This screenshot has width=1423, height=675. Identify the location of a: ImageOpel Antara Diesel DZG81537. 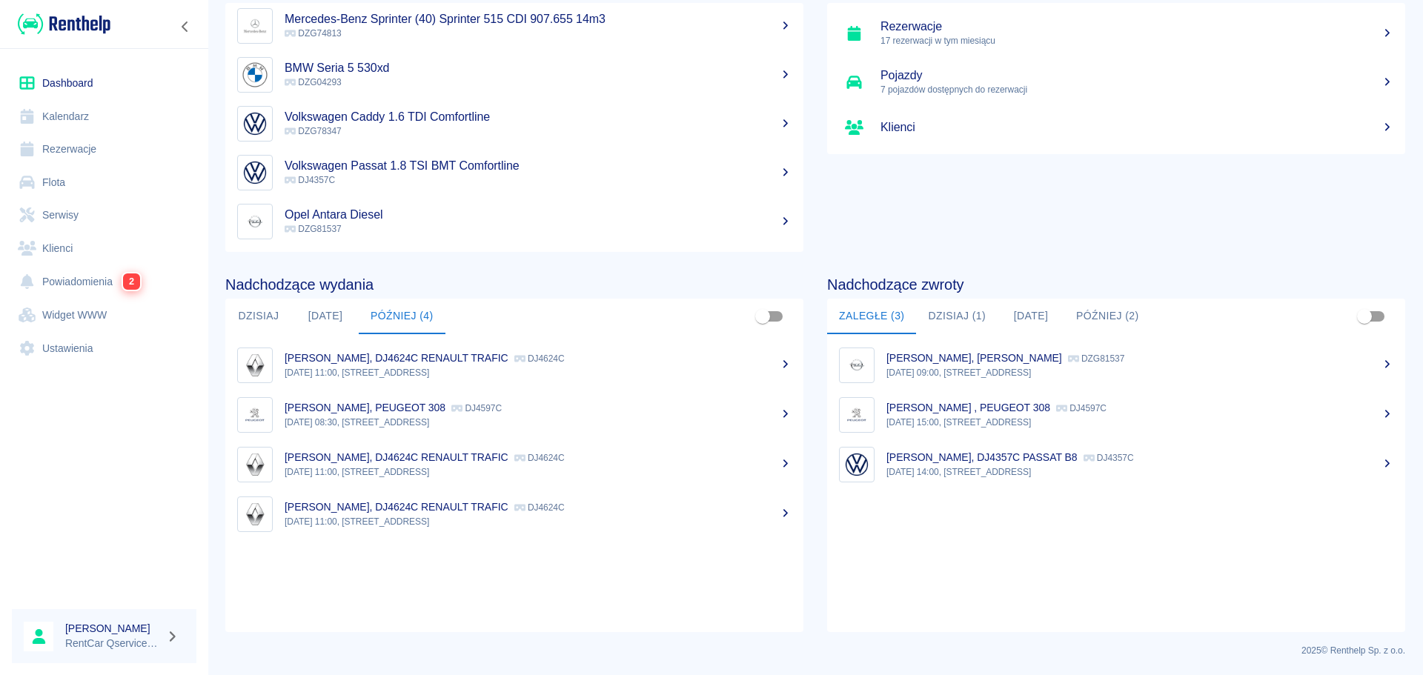
(514, 222).